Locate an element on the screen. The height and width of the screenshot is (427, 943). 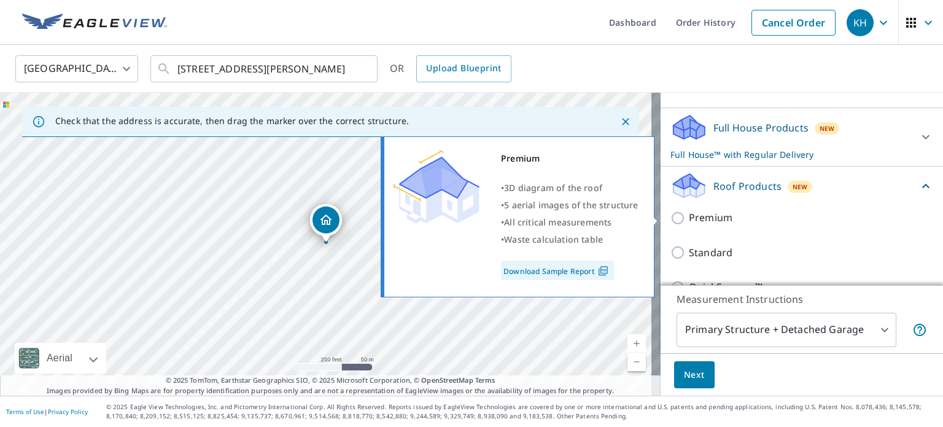
p: Measurement Instructions is located at coordinates (802, 299).